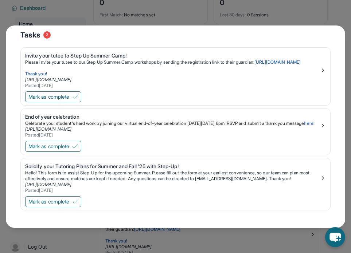  What do you see at coordinates (175, 177) in the screenshot?
I see `a: Solidify your Tutoring Plans for Summer and Fall '25 with Step-Up!Hello! This form is to assist S...` at bounding box center [175, 177].